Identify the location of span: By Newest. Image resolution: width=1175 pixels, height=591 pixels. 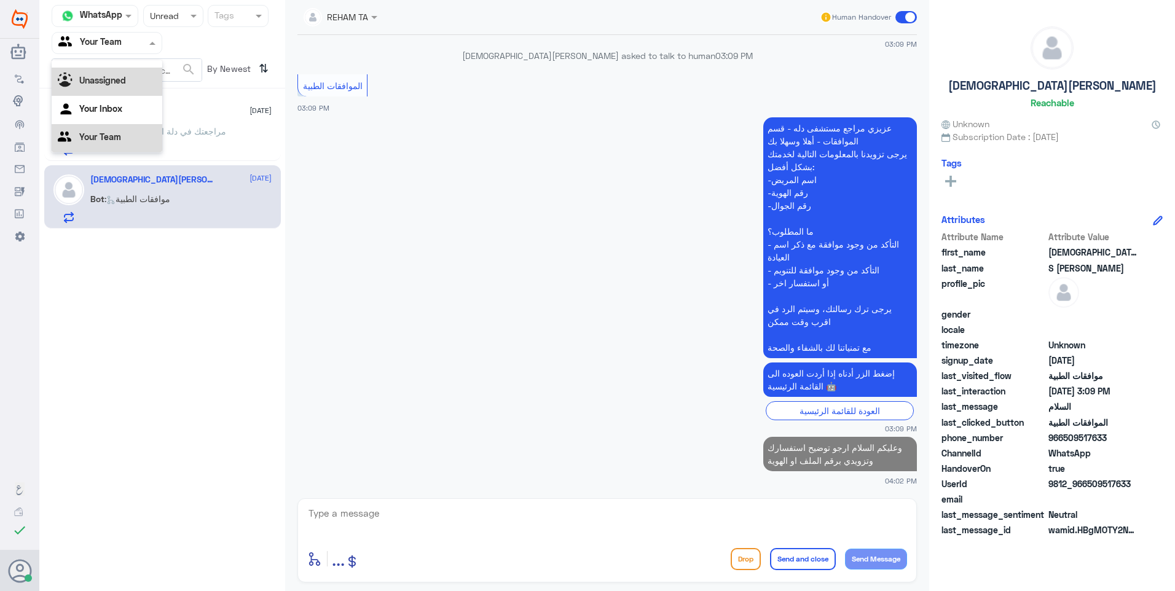
(228, 71).